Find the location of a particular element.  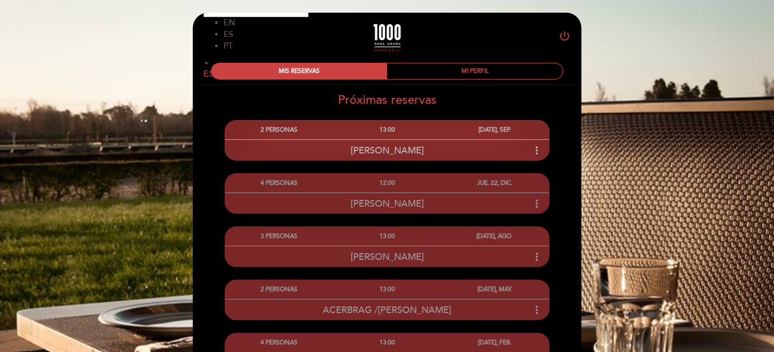

h2: Próximas reservas is located at coordinates (387, 100).